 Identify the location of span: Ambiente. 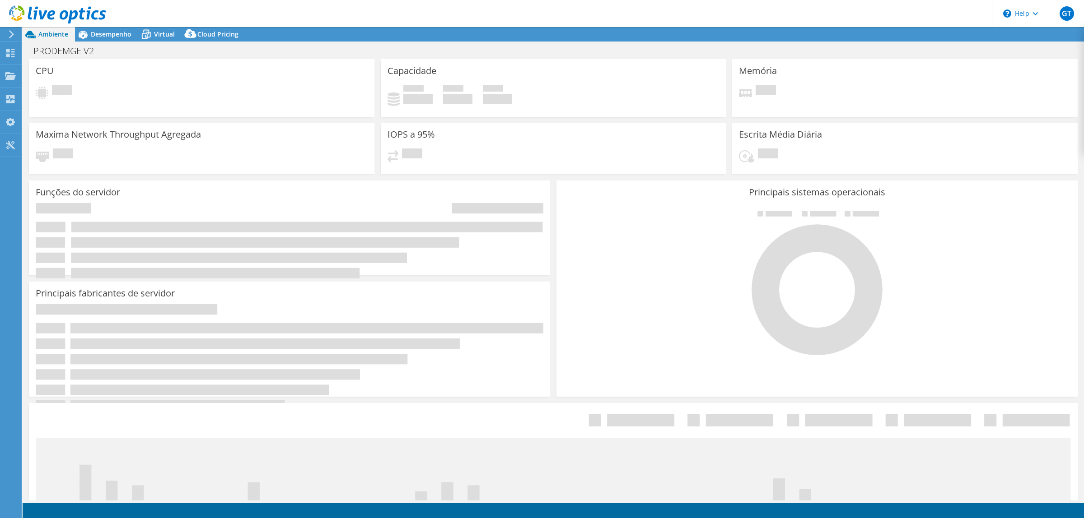
(53, 34).